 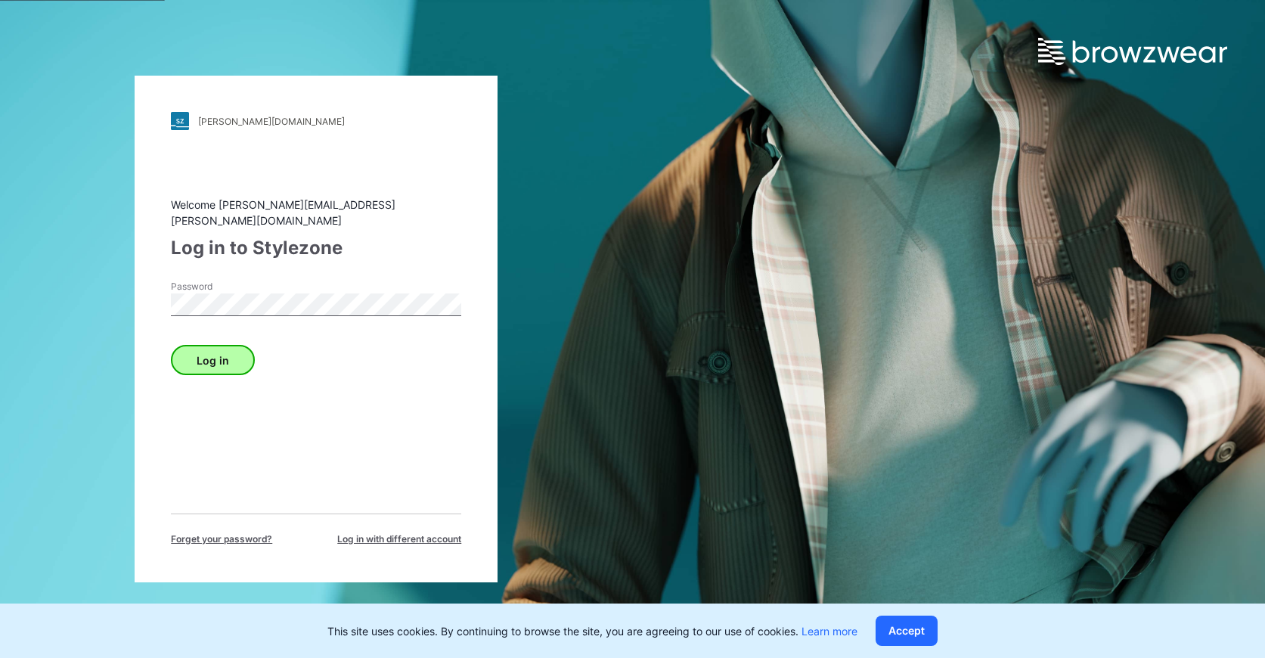 I want to click on img: stylezone-logo.562084cfcfab977791bfbf7441f1a819.svg, so click(x=180, y=121).